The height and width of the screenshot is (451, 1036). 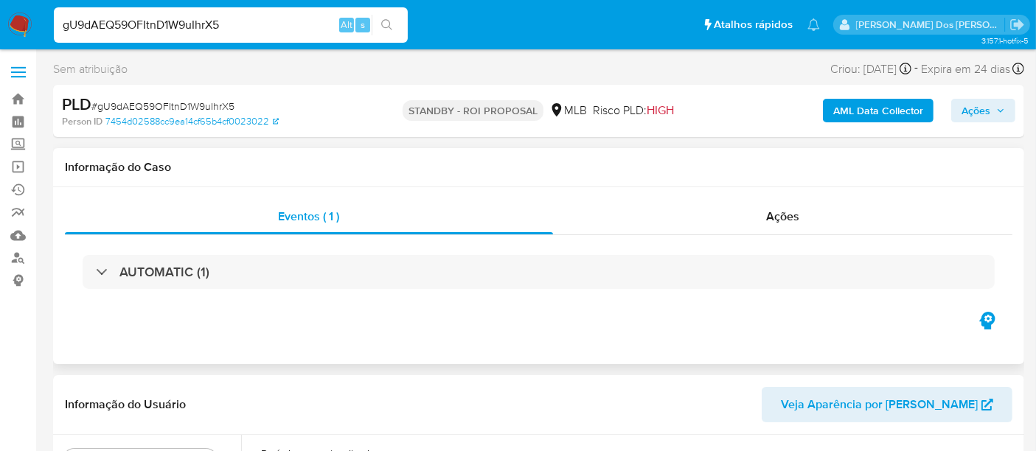 What do you see at coordinates (308, 216) in the screenshot?
I see `span: Eventos ( 1 )` at bounding box center [308, 216].